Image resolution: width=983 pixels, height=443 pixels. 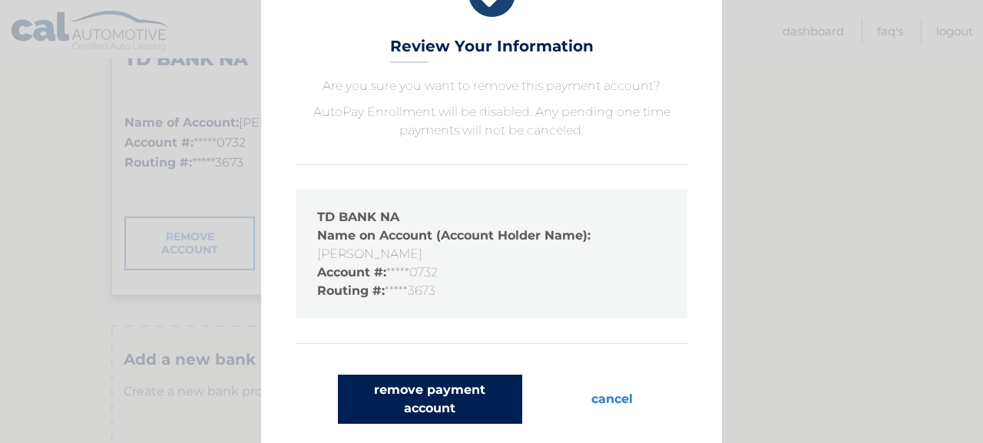 I want to click on button: remove payment account, so click(x=430, y=399).